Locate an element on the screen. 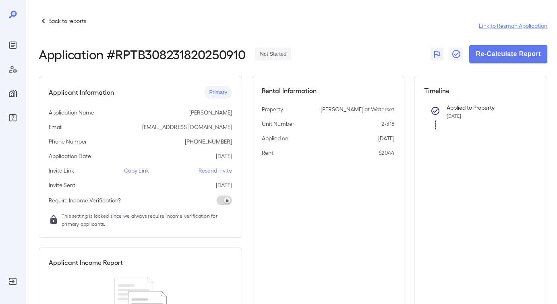 This screenshot has width=557, height=304. p: Resend Invite is located at coordinates (215, 170).